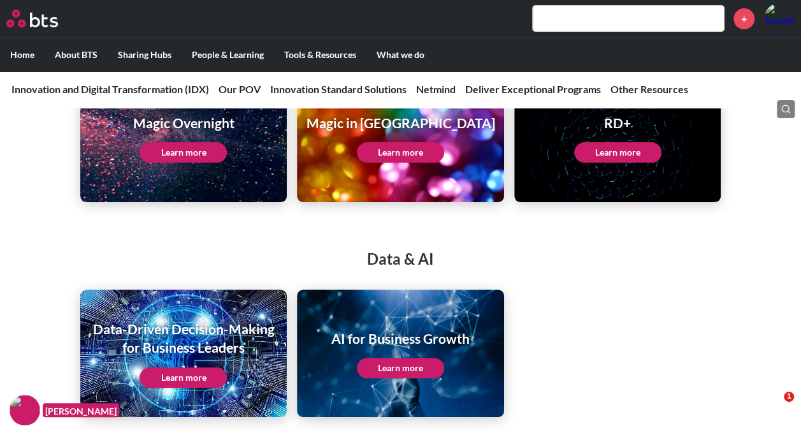 The image size is (801, 435). Describe the element at coordinates (320, 55) in the screenshot. I see `label: Tools & Resources` at that location.